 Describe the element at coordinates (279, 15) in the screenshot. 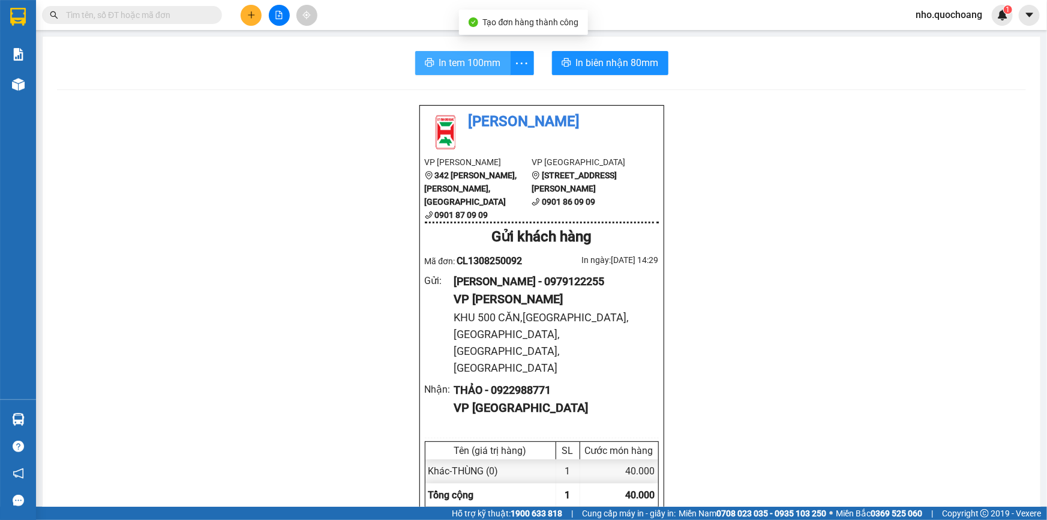

I see `button: file-add` at that location.